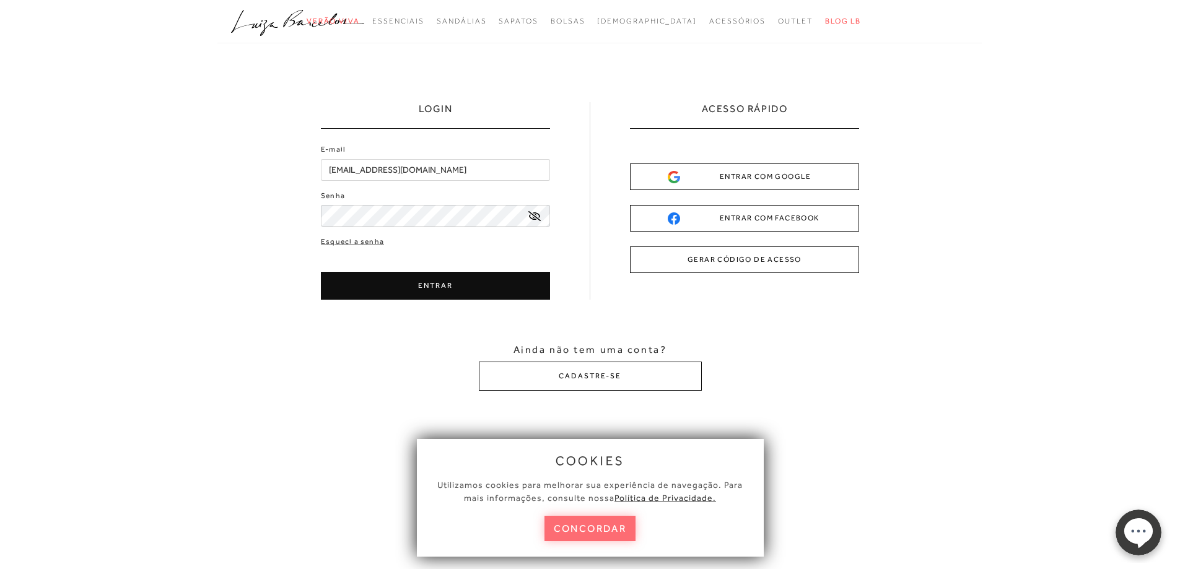 The height and width of the screenshot is (569, 1180). Describe the element at coordinates (398, 21) in the screenshot. I see `span: Essenciais` at that location.